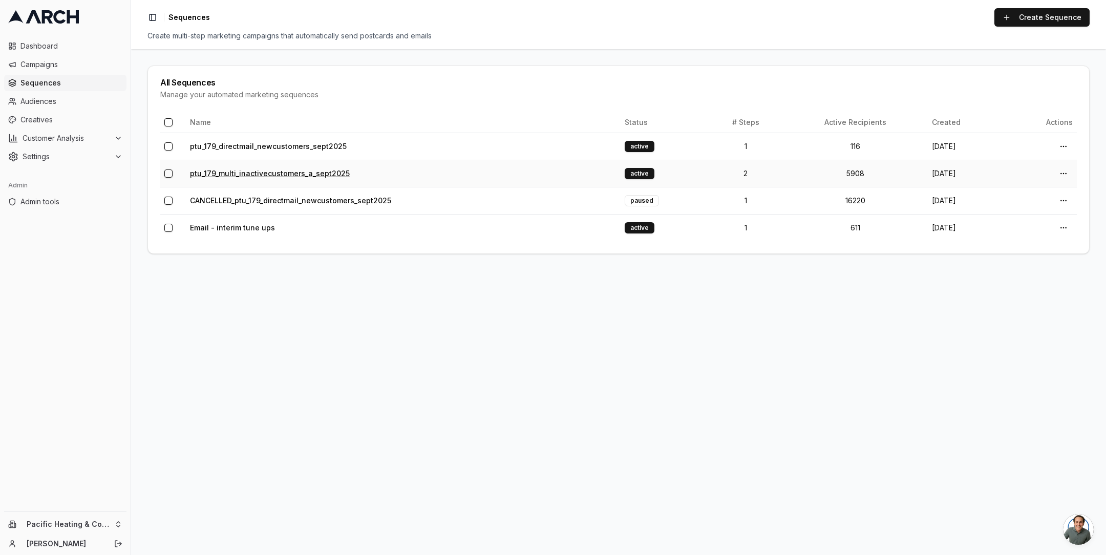 This screenshot has width=1106, height=555. Describe the element at coordinates (855, 122) in the screenshot. I see `th: Active Recipients` at that location.